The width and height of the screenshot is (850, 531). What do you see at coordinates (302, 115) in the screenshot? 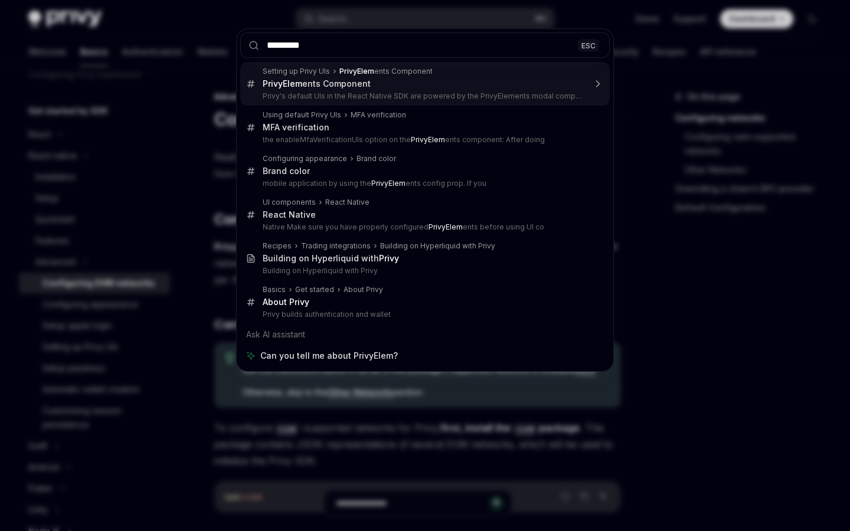
I see `div: Using default Privy UIs` at bounding box center [302, 115].